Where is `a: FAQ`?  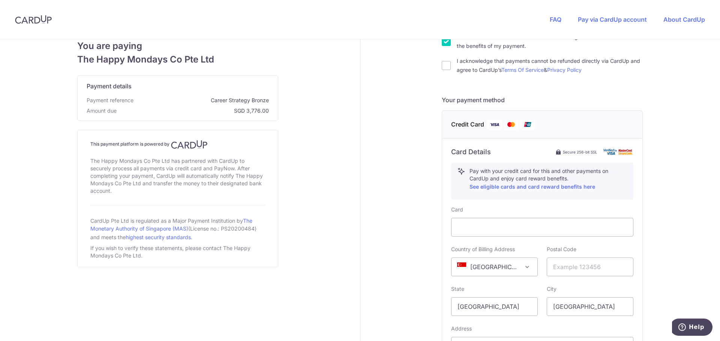 a: FAQ is located at coordinates (555, 19).